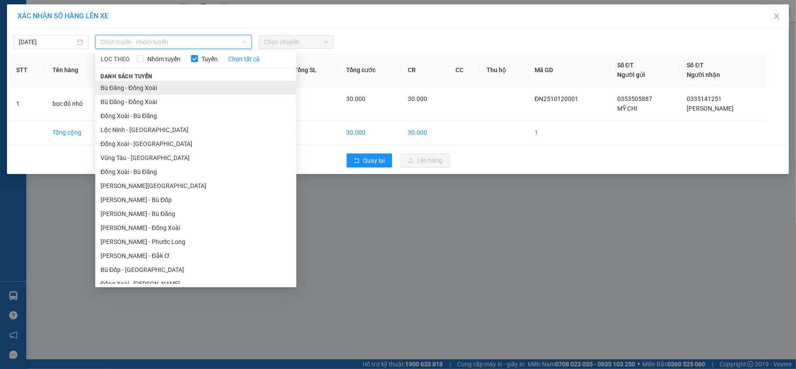  Describe the element at coordinates (27, 70) in the screenshot. I see `th: STT` at that location.